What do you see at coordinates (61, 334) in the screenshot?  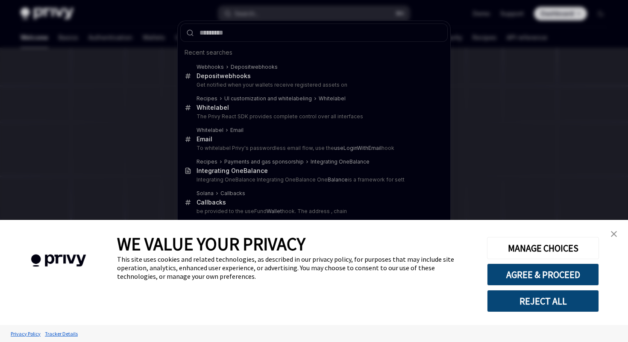 I see `a: Tracker Details` at bounding box center [61, 334].